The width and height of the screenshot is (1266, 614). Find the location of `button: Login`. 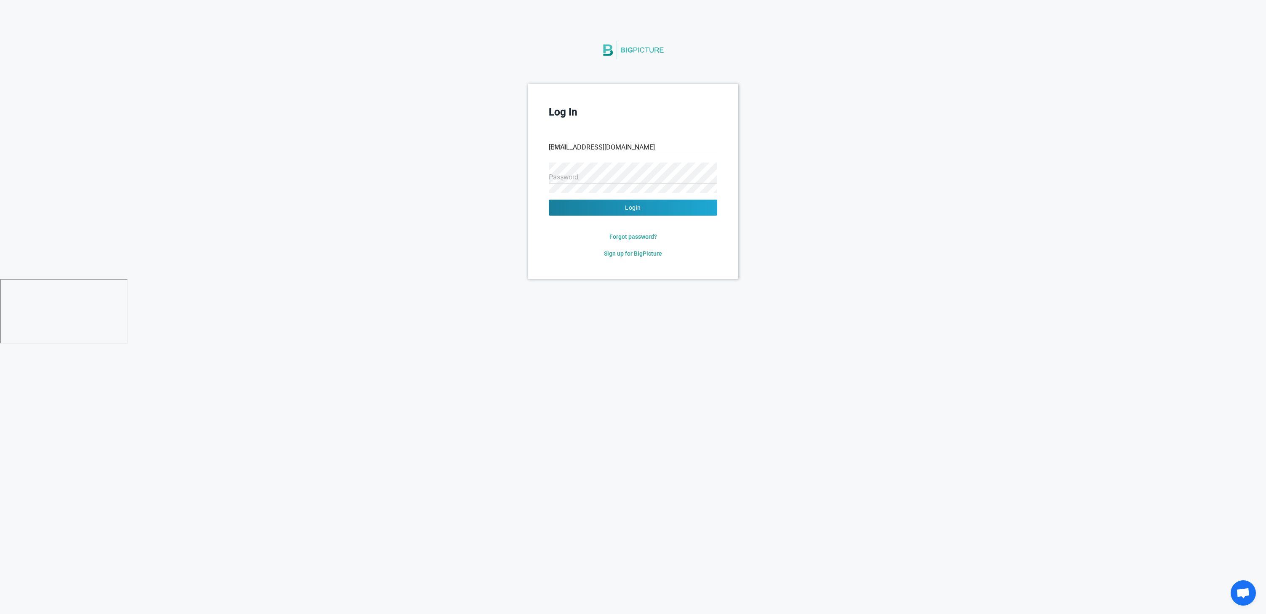

button: Login is located at coordinates (633, 207).